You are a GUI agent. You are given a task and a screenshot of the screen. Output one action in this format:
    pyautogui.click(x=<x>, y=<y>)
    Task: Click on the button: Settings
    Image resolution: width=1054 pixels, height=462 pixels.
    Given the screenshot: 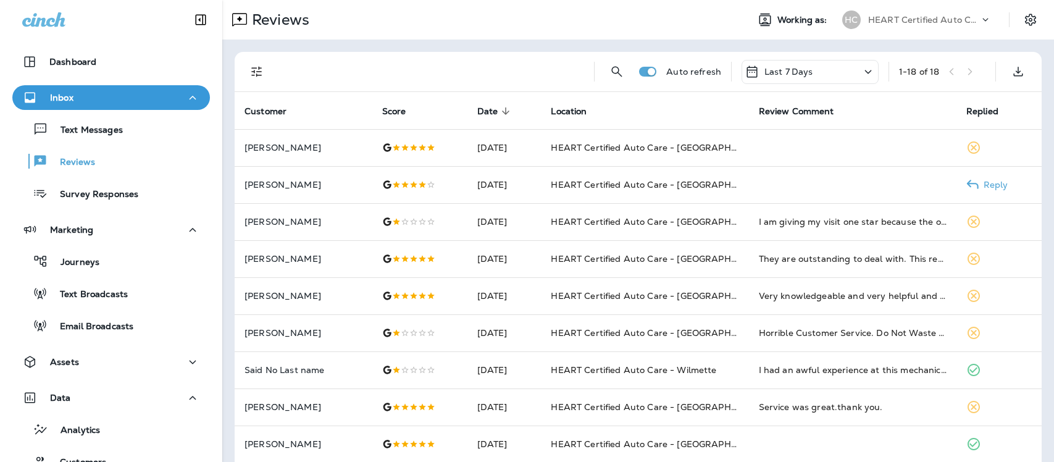 What is the action you would take?
    pyautogui.click(x=1030, y=20)
    